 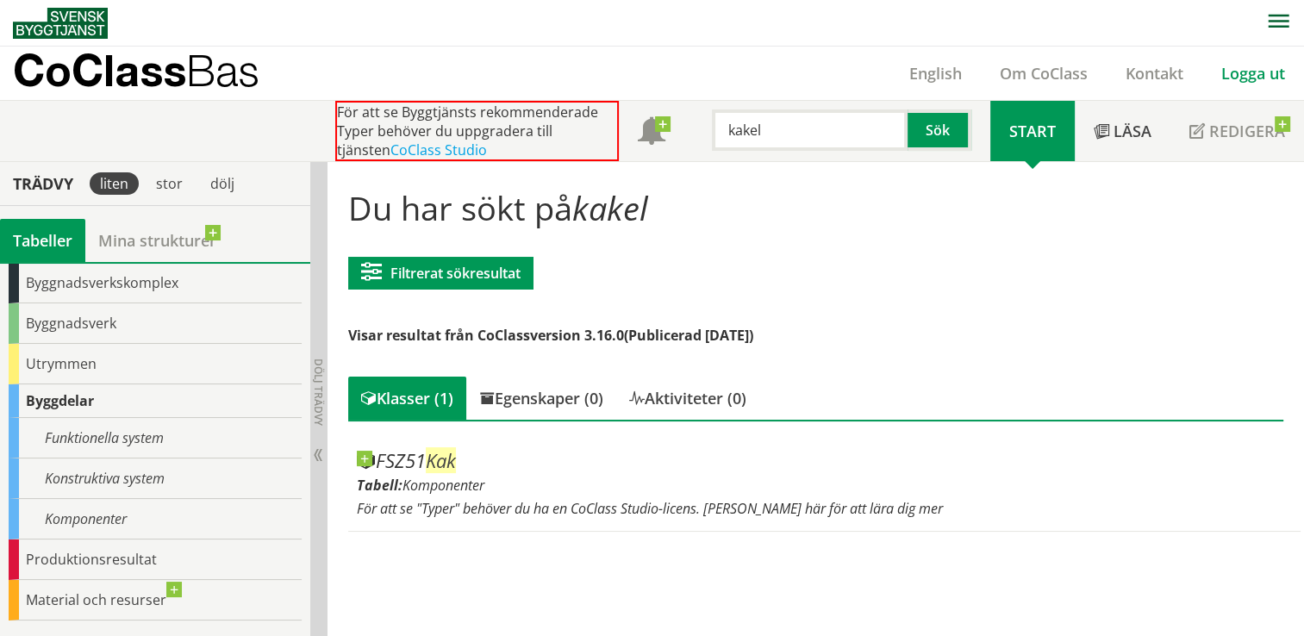 I want to click on article: Gå till informationssidan för CoClass Studio, so click(x=825, y=487).